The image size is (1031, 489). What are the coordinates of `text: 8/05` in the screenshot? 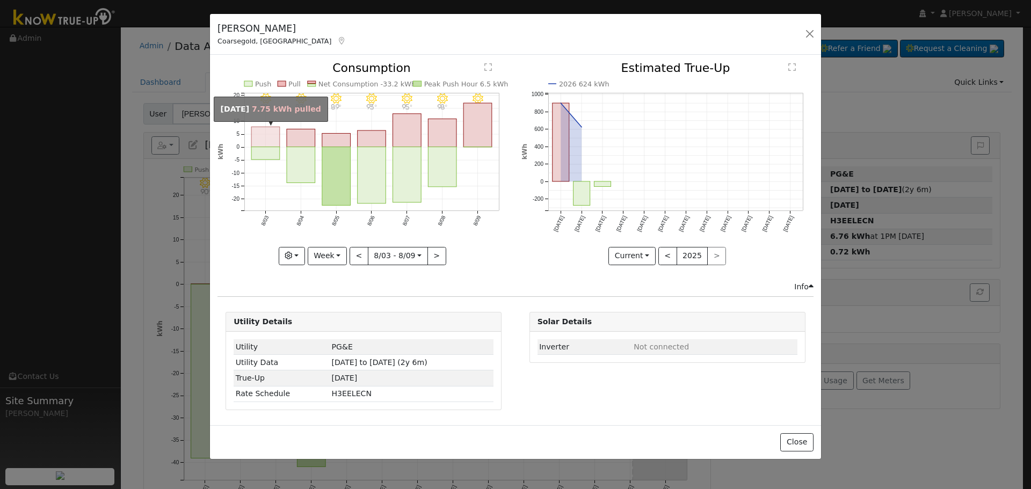 It's located at (336, 221).